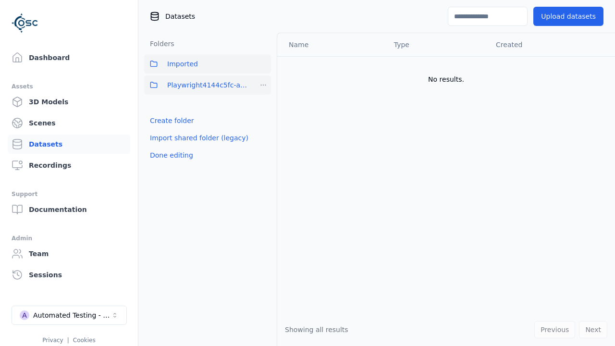 The width and height of the screenshot is (615, 346). Describe the element at coordinates (207, 64) in the screenshot. I see `button: Imported` at that location.